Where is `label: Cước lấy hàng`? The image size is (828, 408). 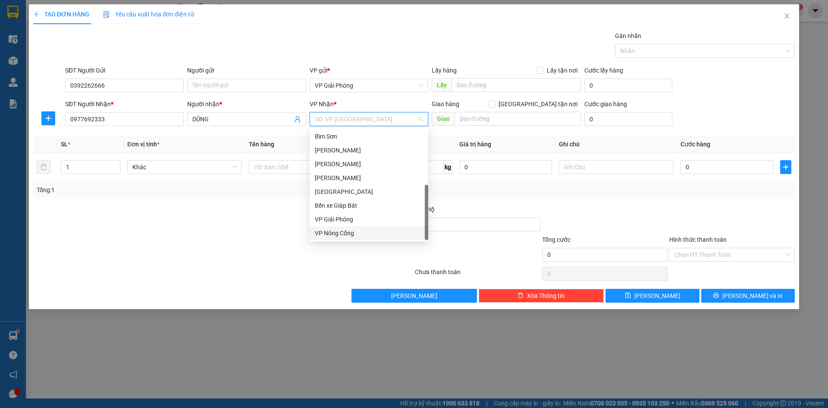 label: Cước lấy hàng is located at coordinates (604, 70).